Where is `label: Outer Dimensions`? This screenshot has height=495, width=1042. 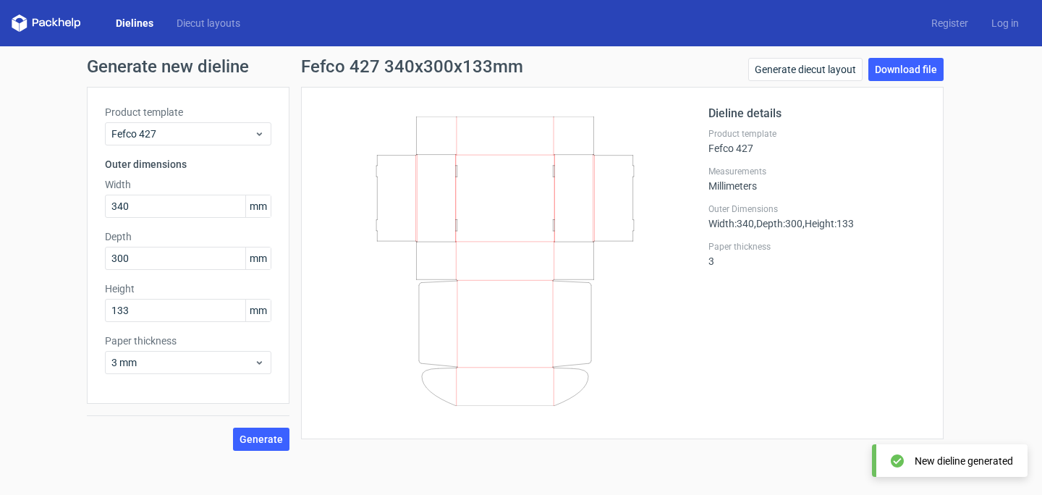
label: Outer Dimensions is located at coordinates (817, 209).